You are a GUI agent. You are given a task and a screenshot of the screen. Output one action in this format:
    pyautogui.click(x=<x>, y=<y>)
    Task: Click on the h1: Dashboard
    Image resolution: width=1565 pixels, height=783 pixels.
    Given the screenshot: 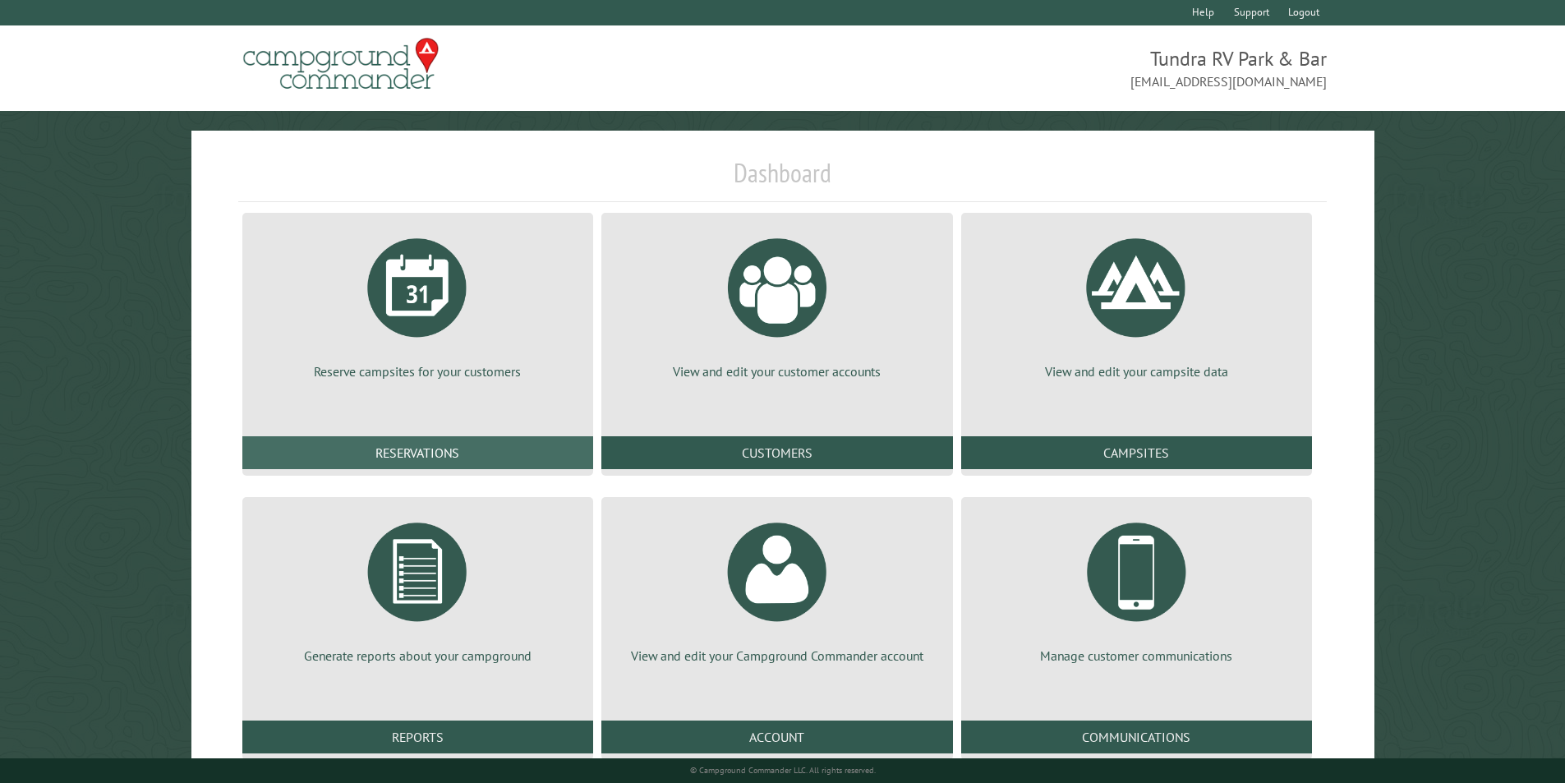 What is the action you would take?
    pyautogui.click(x=783, y=179)
    